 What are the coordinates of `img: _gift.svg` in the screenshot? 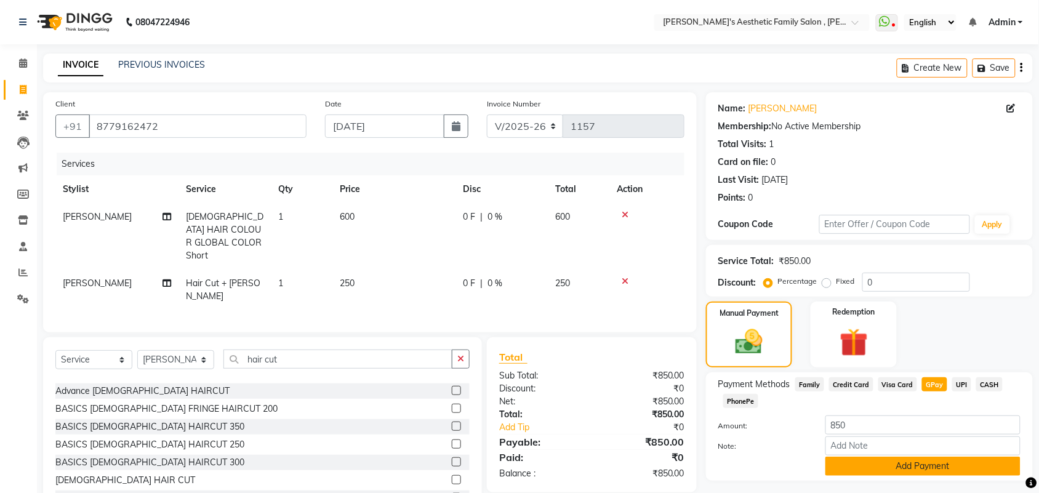 It's located at (854, 342).